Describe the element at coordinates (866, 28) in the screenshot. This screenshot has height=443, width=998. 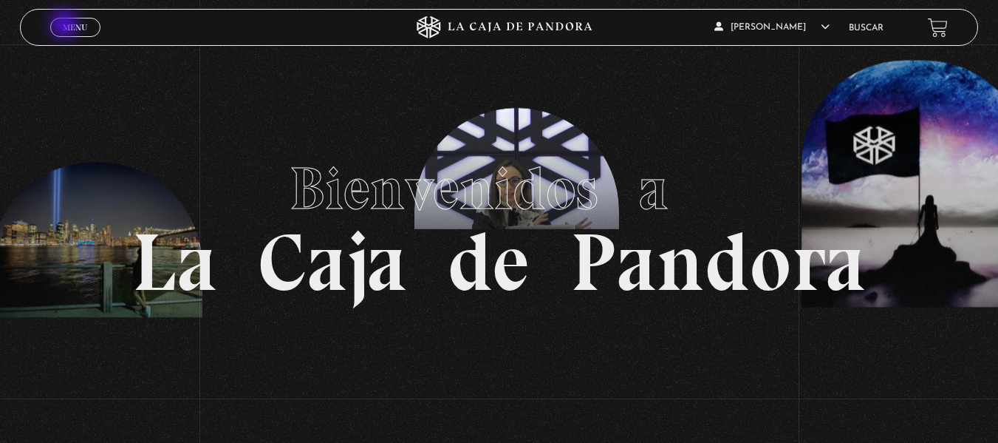
I see `a: Buscar` at that location.